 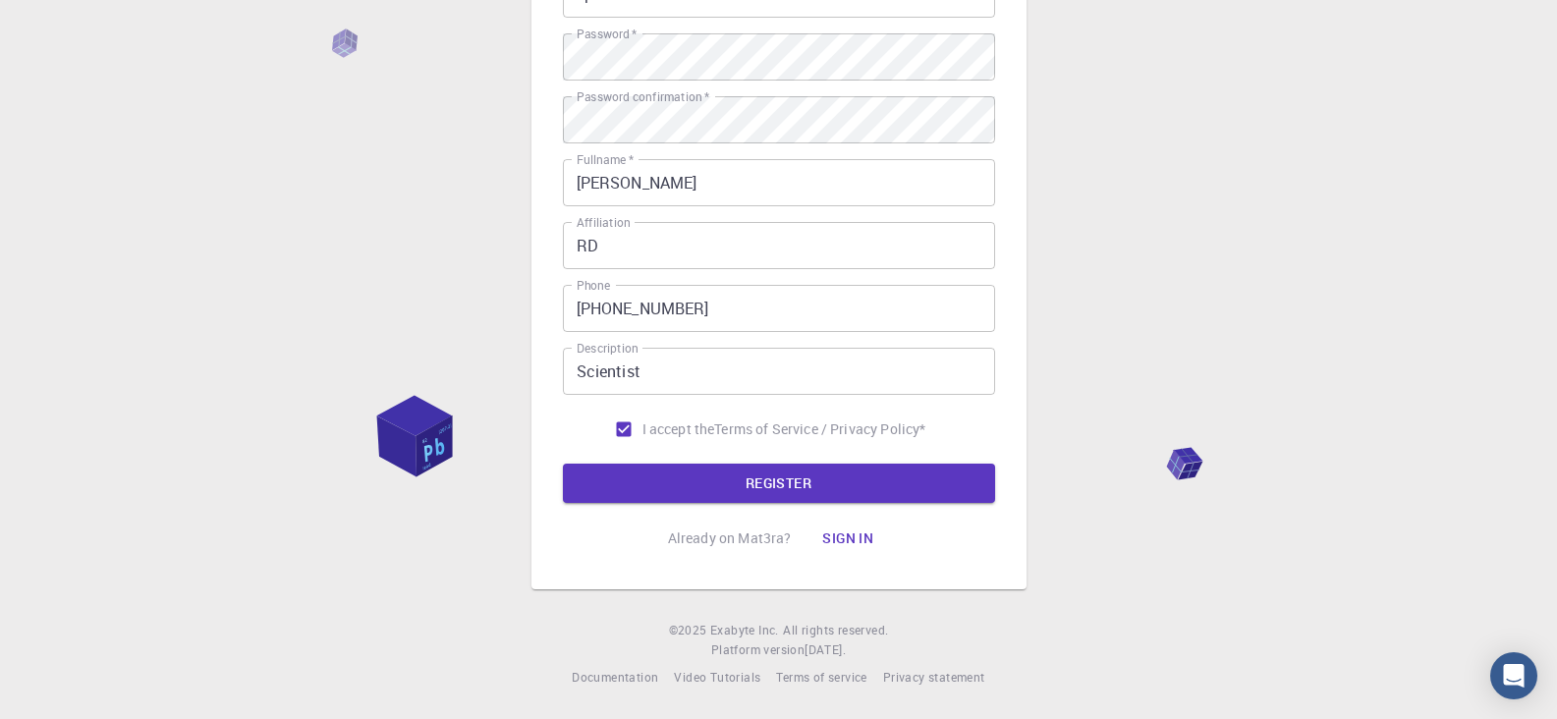 I want to click on p: Already on Mat3ra?, so click(x=730, y=538).